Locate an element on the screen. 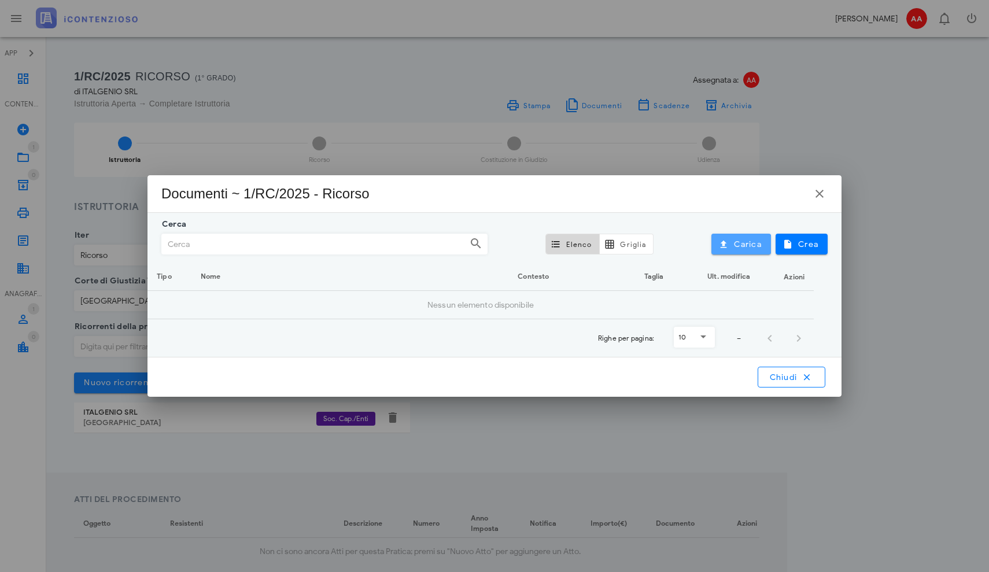 Image resolution: width=989 pixels, height=572 pixels. button: Elenco is located at coordinates (572, 244).